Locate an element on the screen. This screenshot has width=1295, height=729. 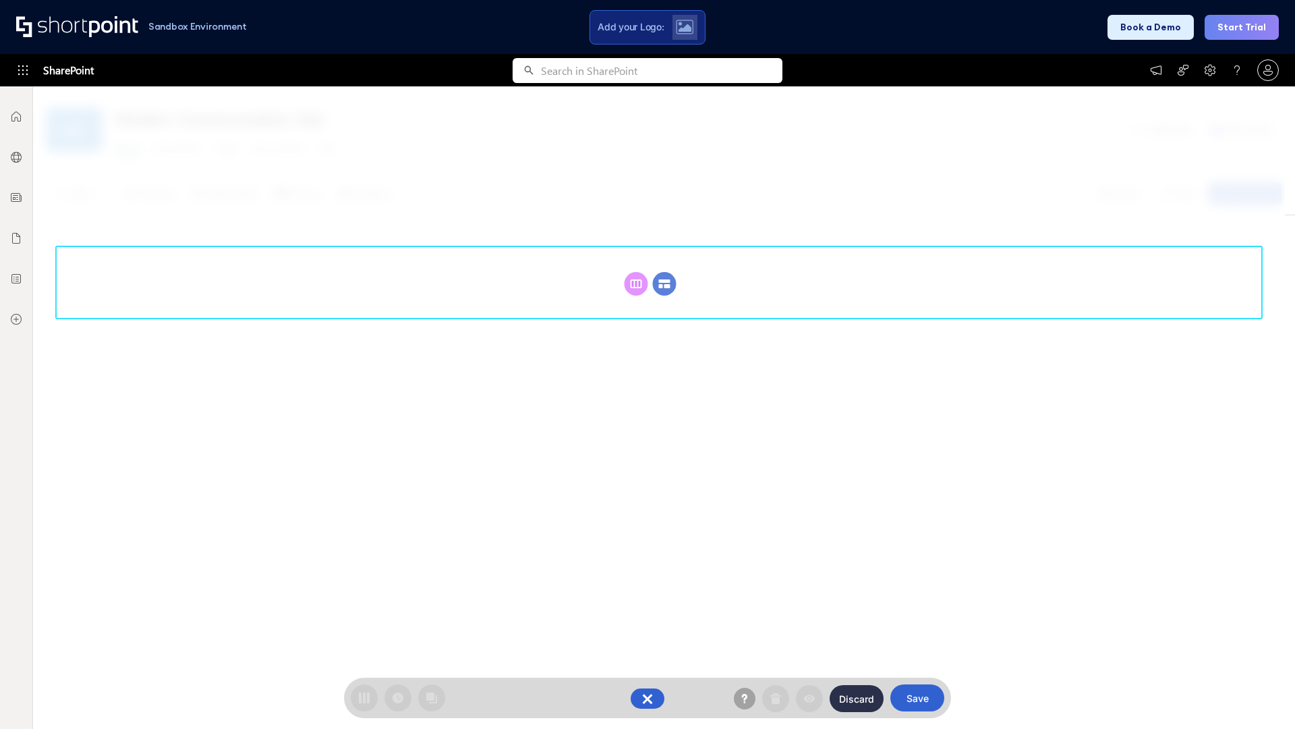
button: Save is located at coordinates (918, 698).